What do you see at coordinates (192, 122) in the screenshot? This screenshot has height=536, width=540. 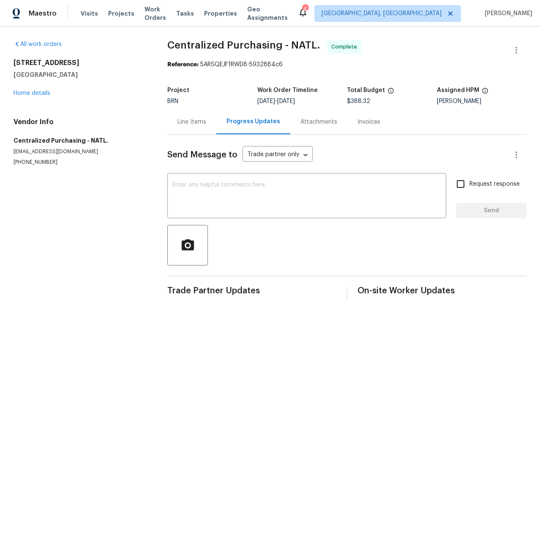 I see `div: Line Items` at bounding box center [192, 122].